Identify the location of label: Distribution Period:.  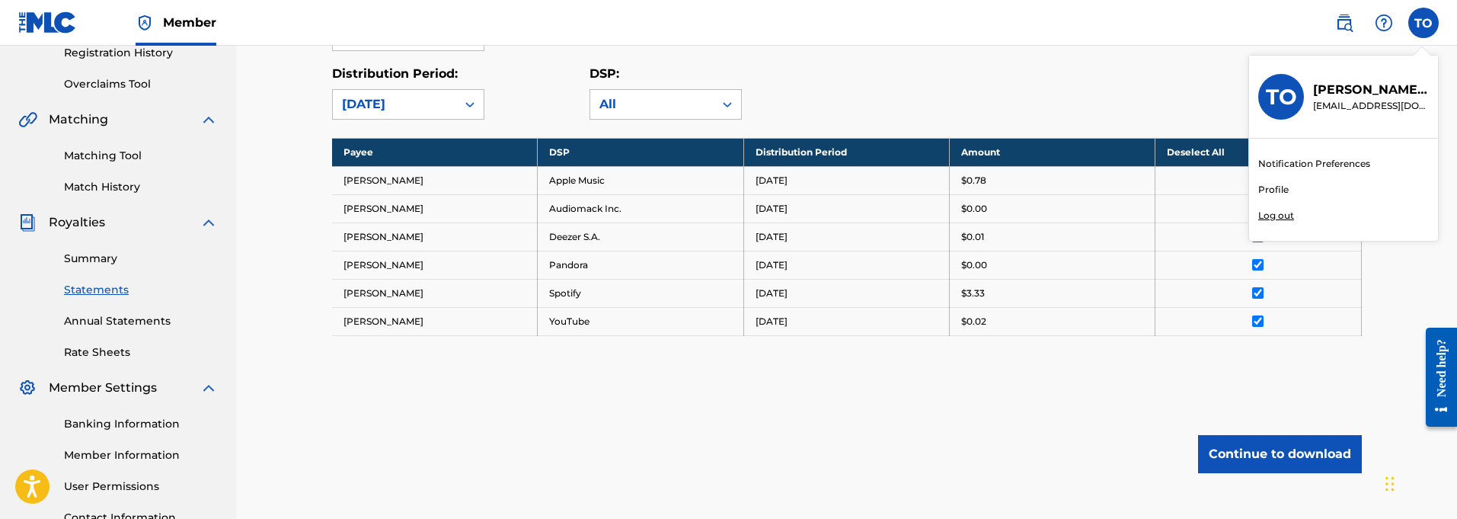
(394, 73).